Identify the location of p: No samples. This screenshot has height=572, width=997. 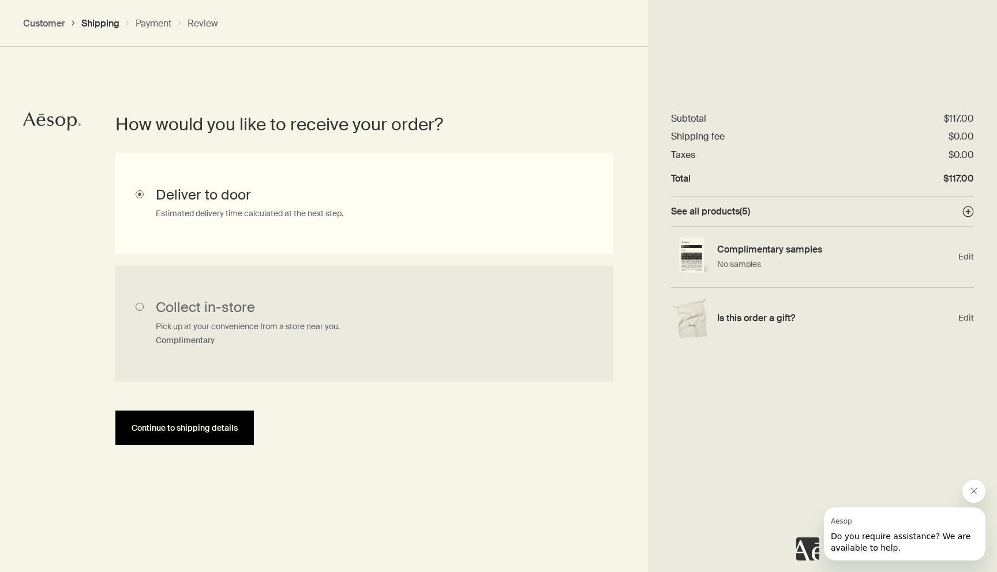
(835, 264).